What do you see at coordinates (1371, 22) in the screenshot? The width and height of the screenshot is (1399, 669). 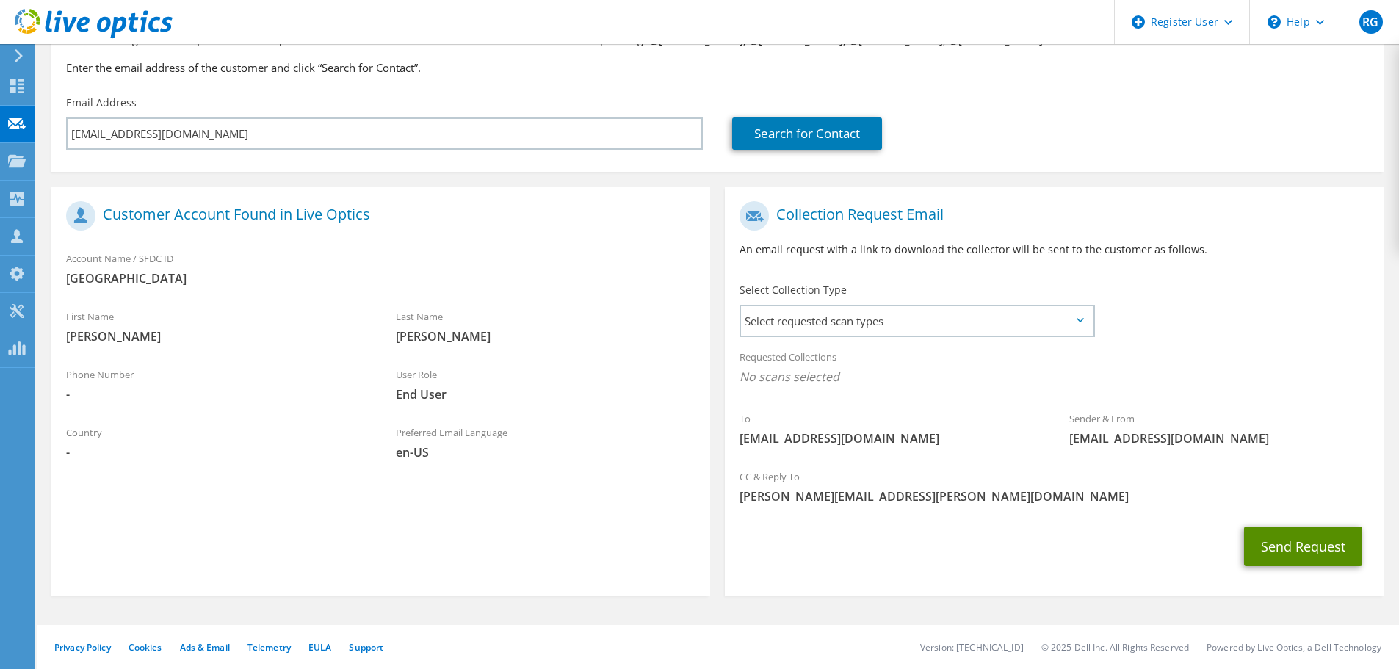 I see `span: RG` at bounding box center [1371, 22].